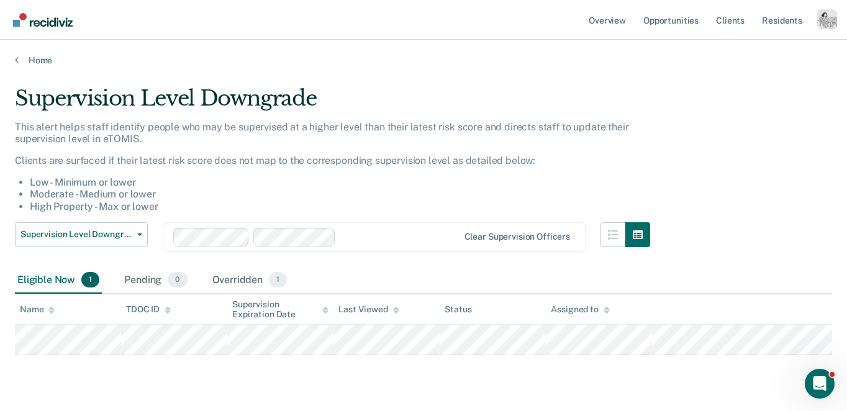  Describe the element at coordinates (76, 234) in the screenshot. I see `span: Supervision Level Downgrade` at that location.